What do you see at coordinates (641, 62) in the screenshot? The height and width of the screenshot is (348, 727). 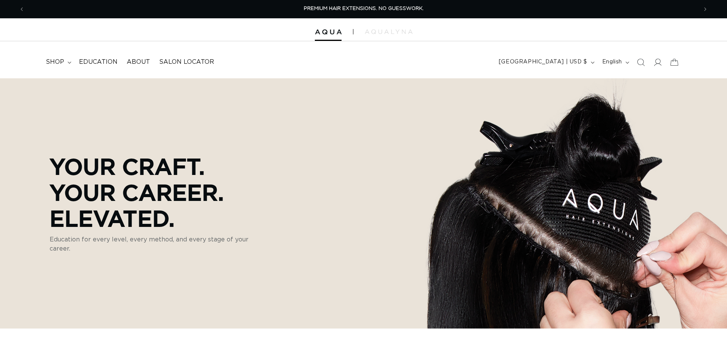 I see `summary: Search` at bounding box center [641, 62].